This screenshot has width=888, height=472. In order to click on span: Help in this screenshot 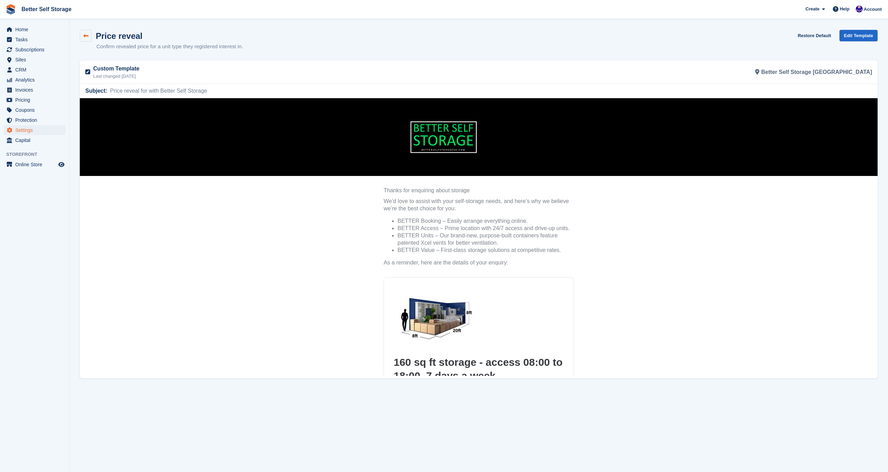, I will do `click(845, 9)`.